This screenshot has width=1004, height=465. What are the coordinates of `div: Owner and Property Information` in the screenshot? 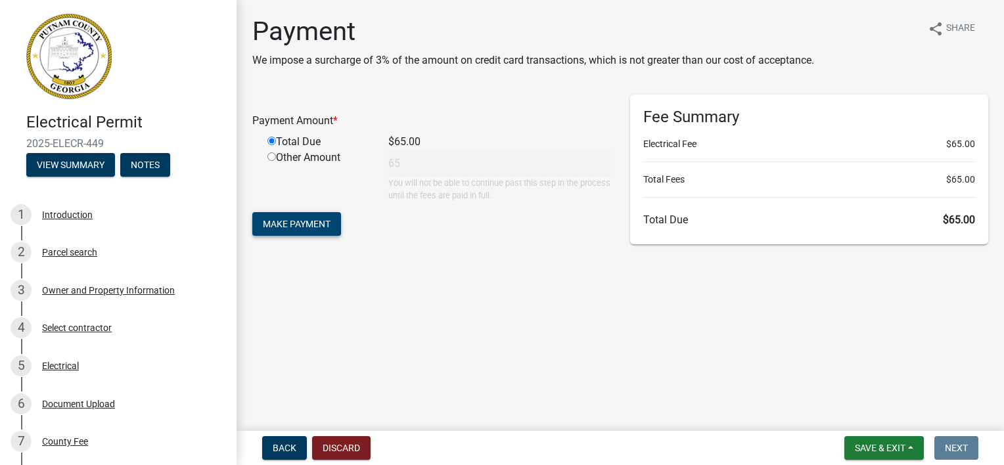 It's located at (108, 290).